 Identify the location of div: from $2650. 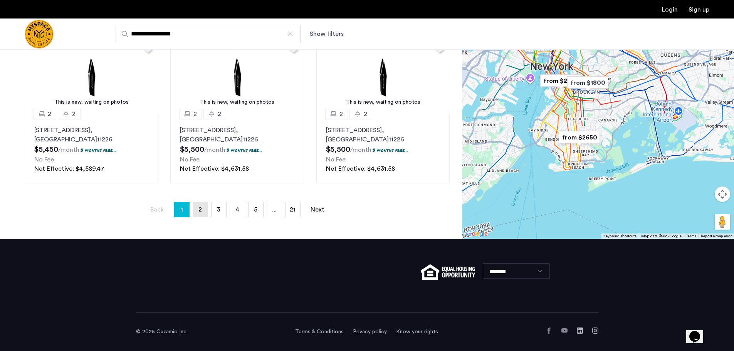
(579, 137).